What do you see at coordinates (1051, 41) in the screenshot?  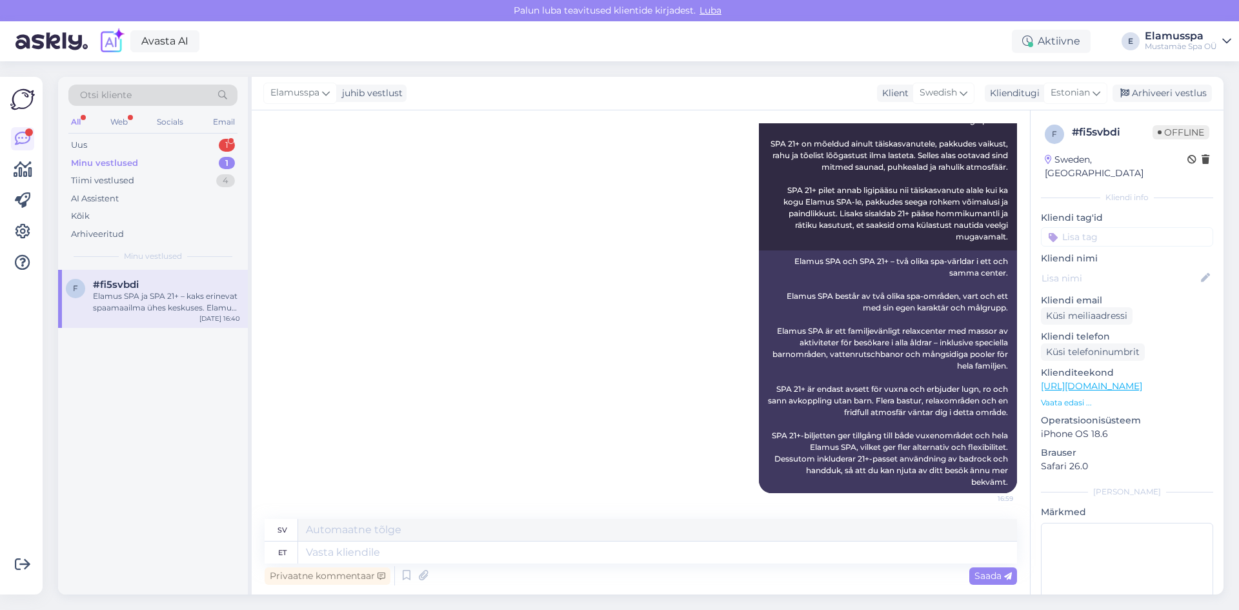 I see `div: Aktiivne` at bounding box center [1051, 41].